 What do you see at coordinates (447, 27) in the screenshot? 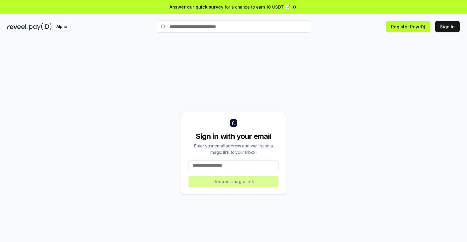
I see `button: Sign In` at bounding box center [447, 27].